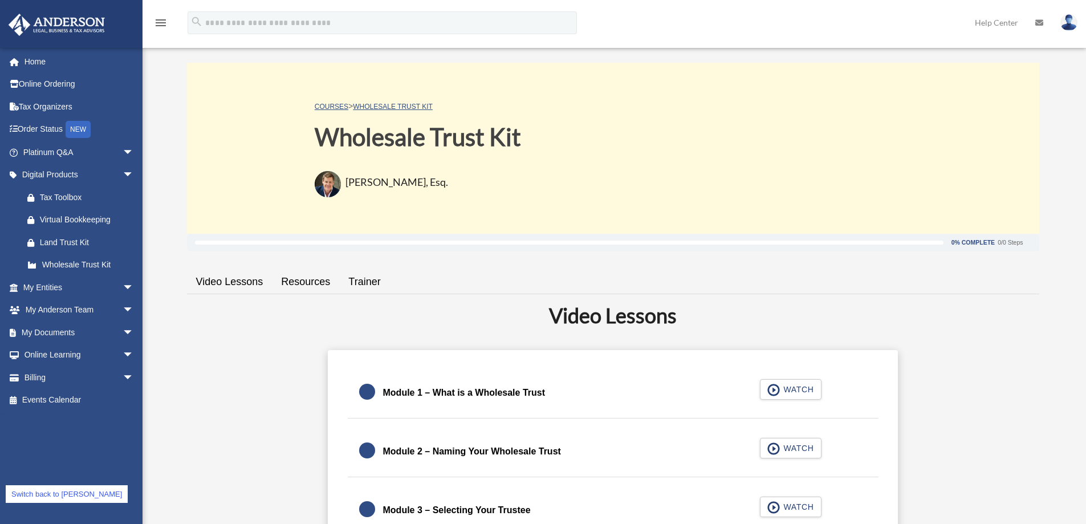 Image resolution: width=1086 pixels, height=524 pixels. Describe the element at coordinates (79, 107) in the screenshot. I see `a: Tax Organizers` at that location.